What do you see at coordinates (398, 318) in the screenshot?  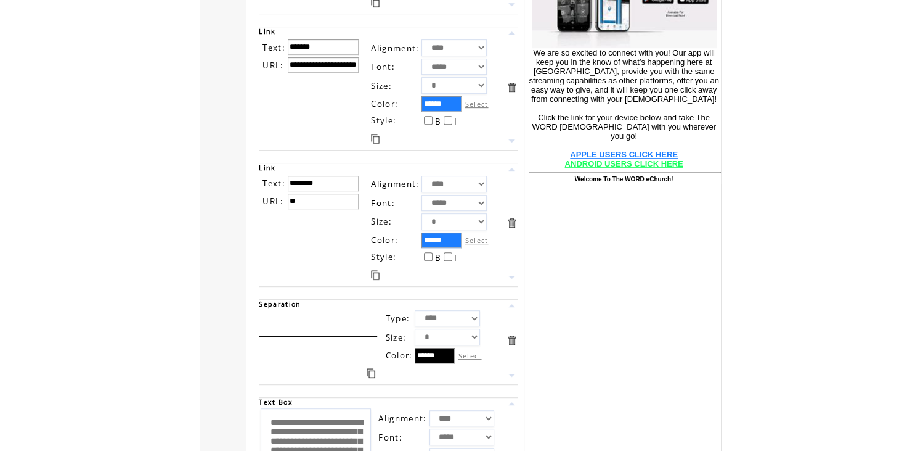 I see `span: Type:` at bounding box center [398, 318].